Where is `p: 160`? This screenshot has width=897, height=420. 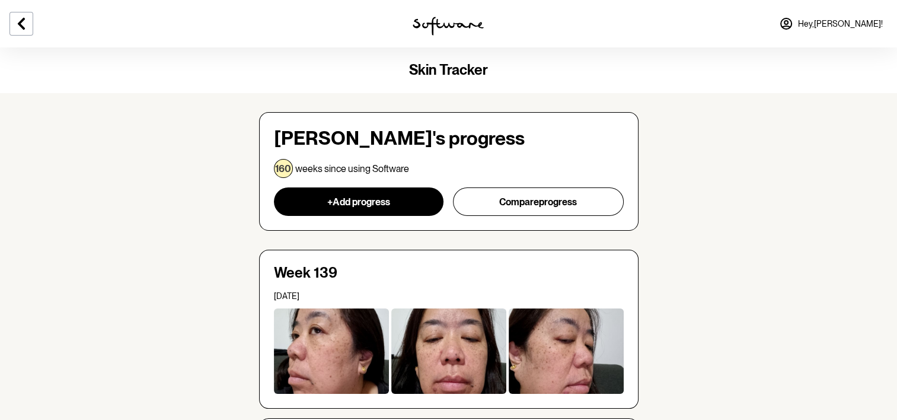 p: 160 is located at coordinates (283, 168).